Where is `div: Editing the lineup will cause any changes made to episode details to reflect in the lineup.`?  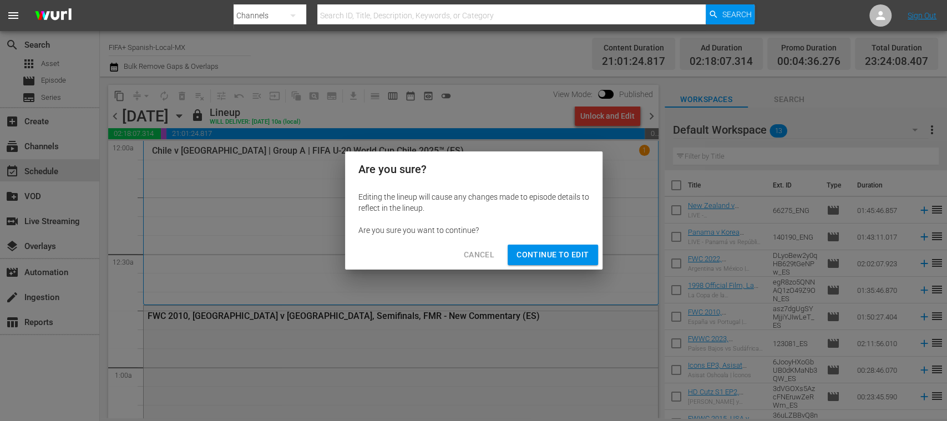 div: Editing the lineup will cause any changes made to episode details to reflect in the lineup. is located at coordinates (474, 203).